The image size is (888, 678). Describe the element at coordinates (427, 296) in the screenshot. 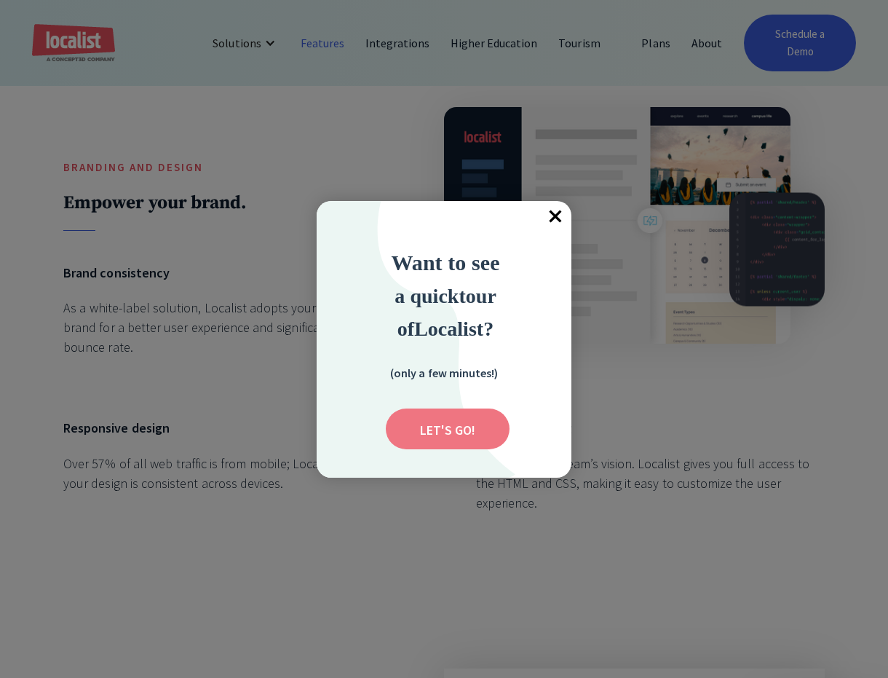

I see `span: a quick` at that location.